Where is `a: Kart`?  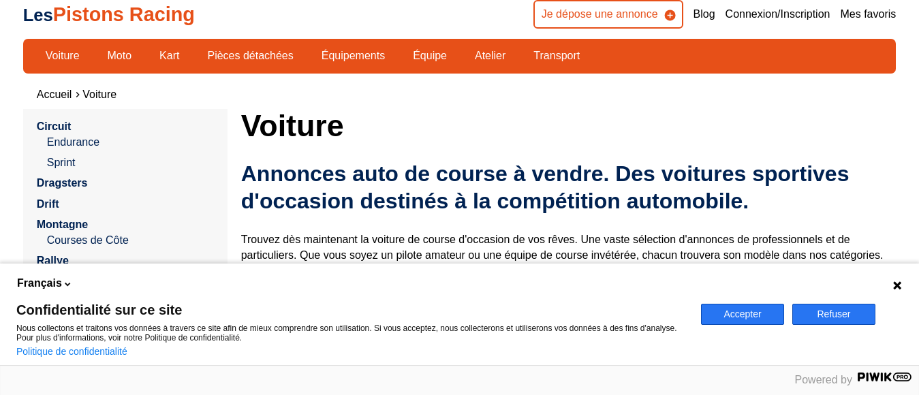 a: Kart is located at coordinates (169, 56).